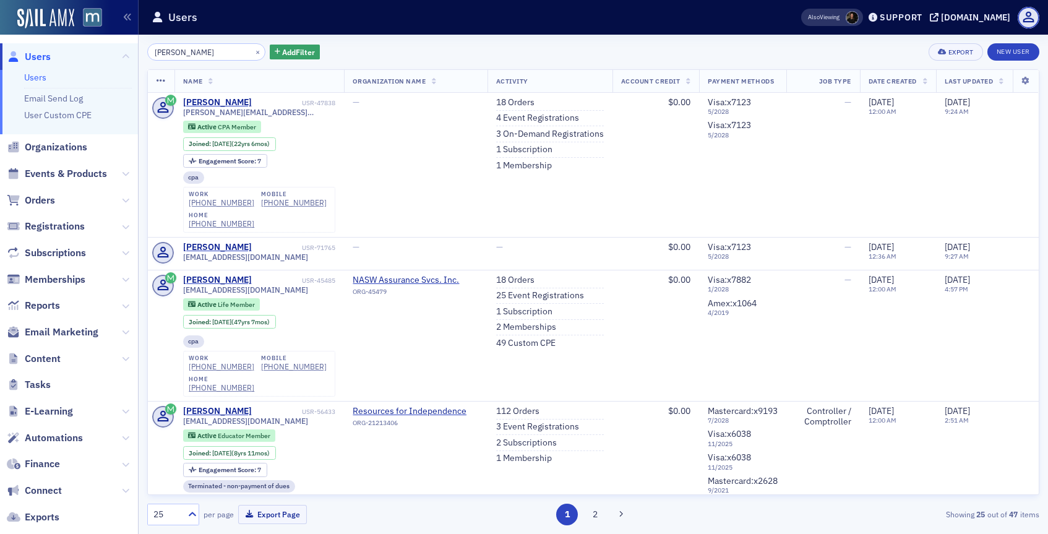 The width and height of the screenshot is (1048, 534). What do you see at coordinates (741, 81) in the screenshot?
I see `span: Payment Methods` at bounding box center [741, 81].